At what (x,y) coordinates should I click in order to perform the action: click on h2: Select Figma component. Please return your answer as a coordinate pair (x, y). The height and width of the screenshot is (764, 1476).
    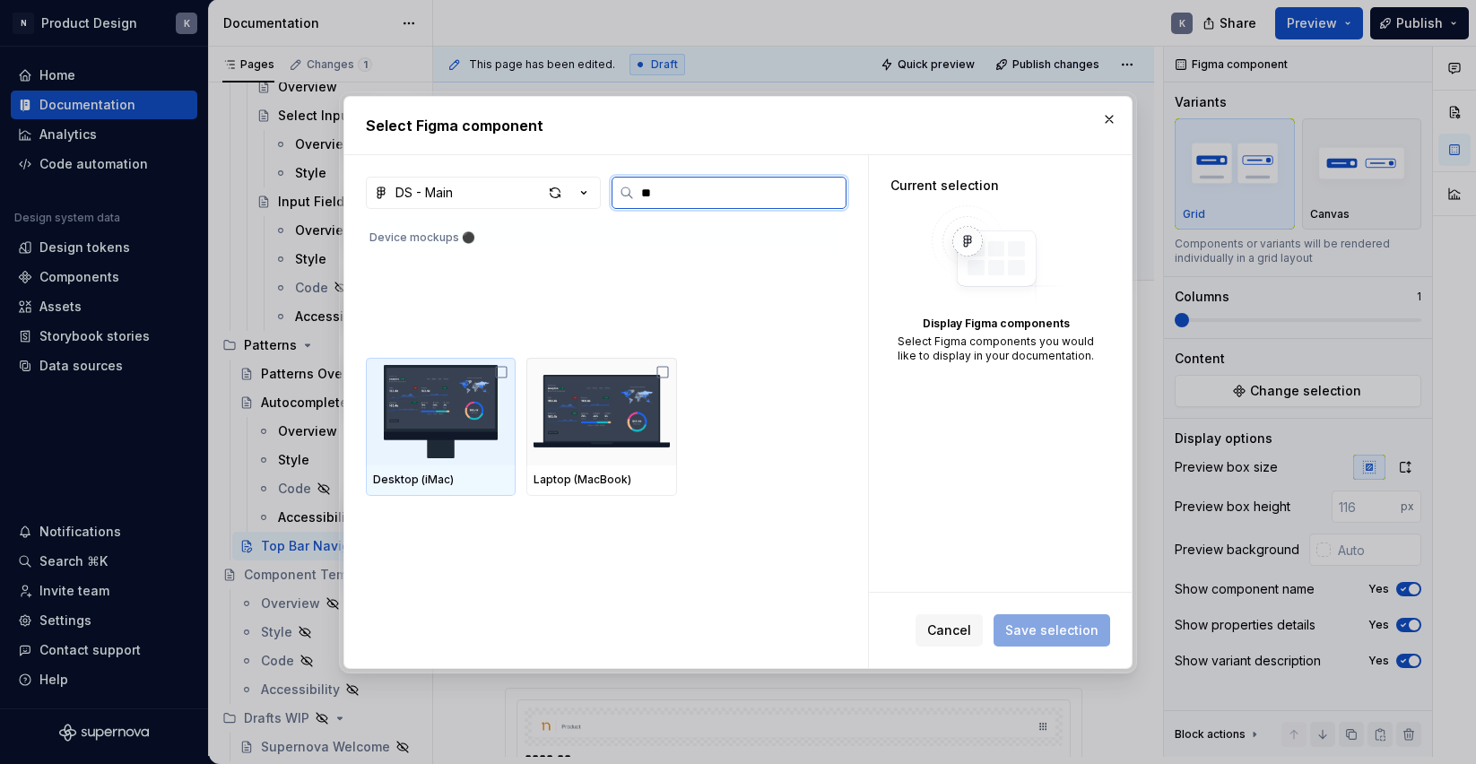
    Looking at the image, I should click on (738, 126).